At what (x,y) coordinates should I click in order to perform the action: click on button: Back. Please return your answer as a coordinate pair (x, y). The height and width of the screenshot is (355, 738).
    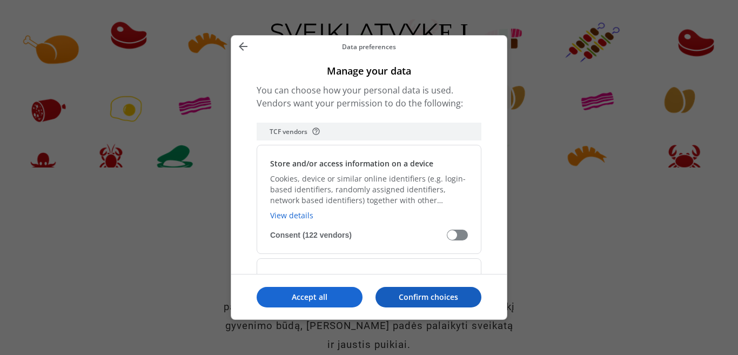
    Looking at the image, I should click on (243, 48).